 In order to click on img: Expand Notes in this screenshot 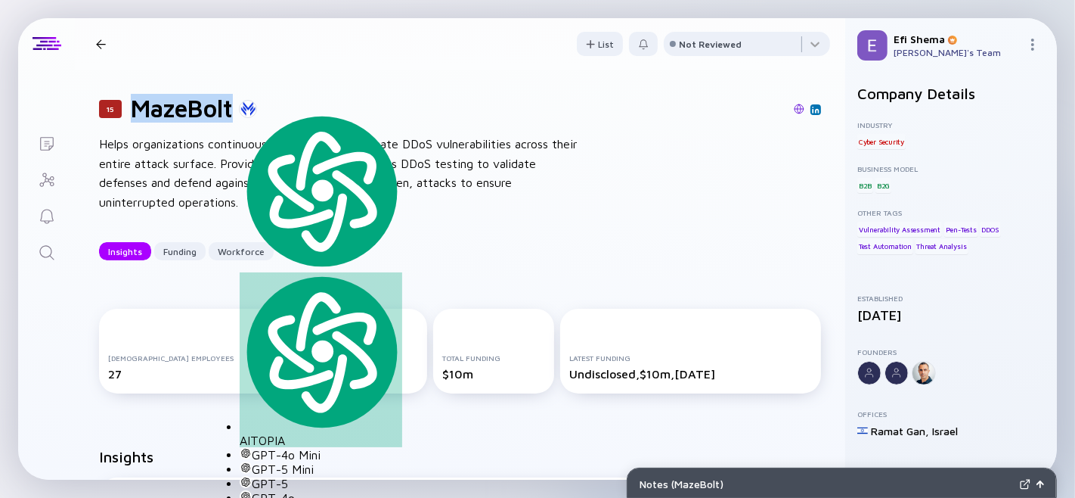, I will do `click(1025, 484)`.